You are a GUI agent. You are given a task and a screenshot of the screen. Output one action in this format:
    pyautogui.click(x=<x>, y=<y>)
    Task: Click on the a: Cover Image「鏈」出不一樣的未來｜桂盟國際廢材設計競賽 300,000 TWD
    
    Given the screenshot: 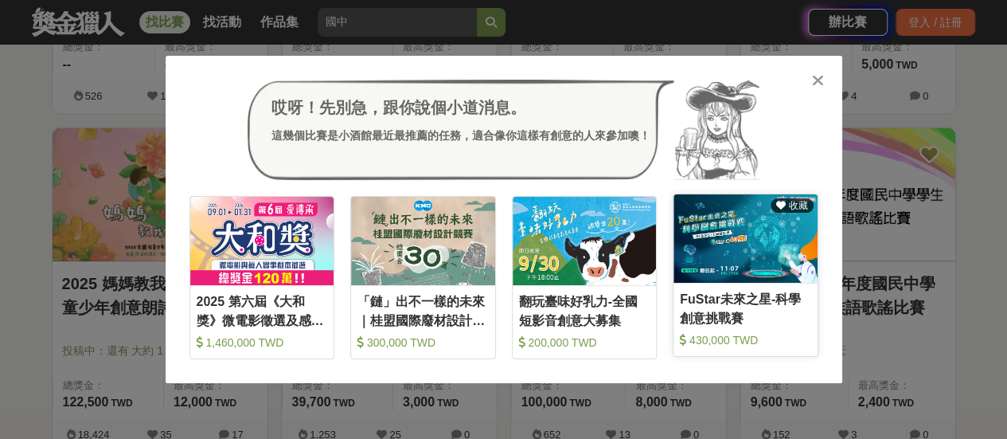 What is the action you would take?
    pyautogui.click(x=423, y=277)
    